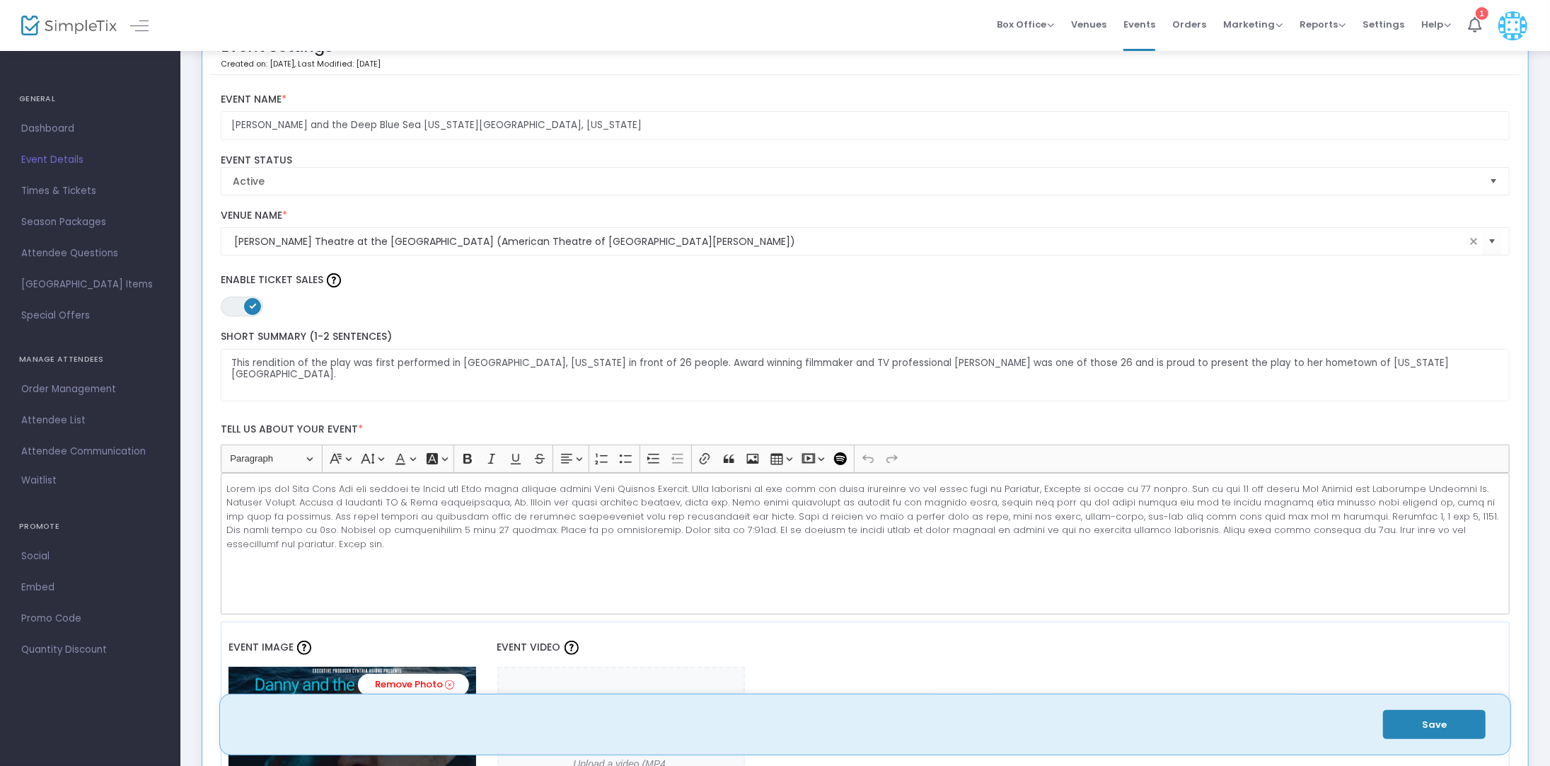 This screenshot has height=766, width=1550. Describe the element at coordinates (90, 129) in the screenshot. I see `span: Dashboard` at that location.